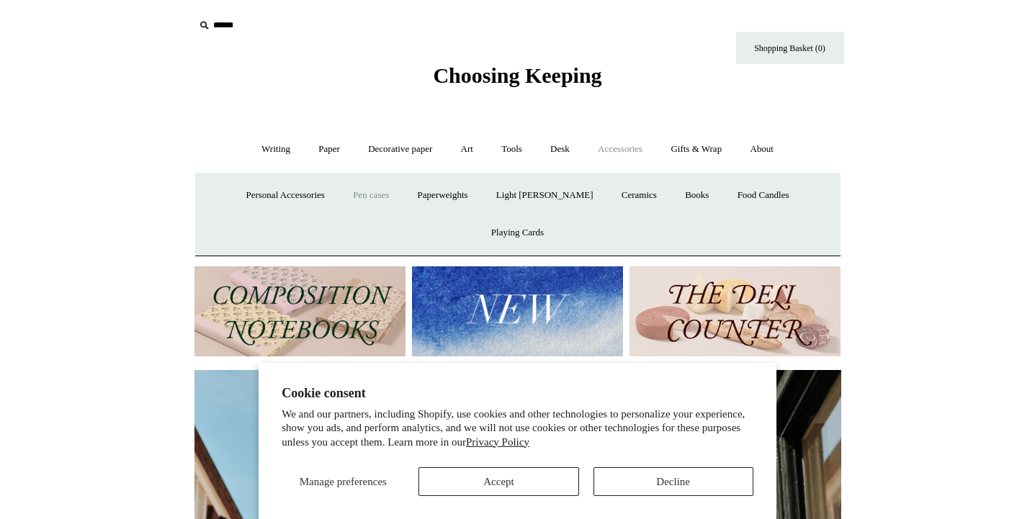 The height and width of the screenshot is (519, 1035). Describe the element at coordinates (735, 311) in the screenshot. I see `a: The Deli Counter` at that location.